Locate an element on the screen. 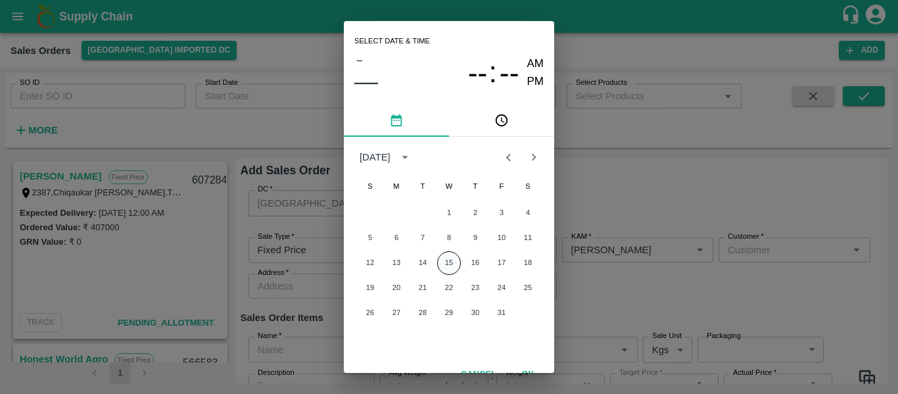 This screenshot has height=394, width=898. button: 3 is located at coordinates (501, 213).